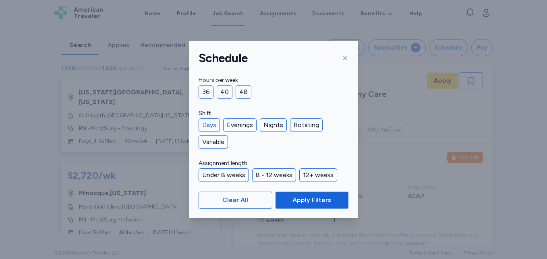  Describe the element at coordinates (224, 175) in the screenshot. I see `div: Under 8 weeks` at that location.